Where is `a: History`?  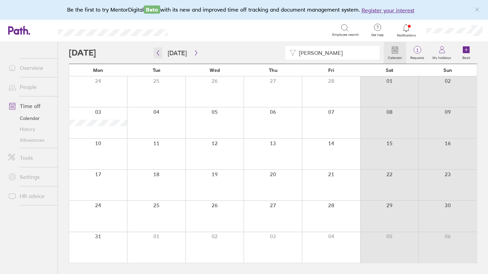
a: History is located at coordinates (30, 129).